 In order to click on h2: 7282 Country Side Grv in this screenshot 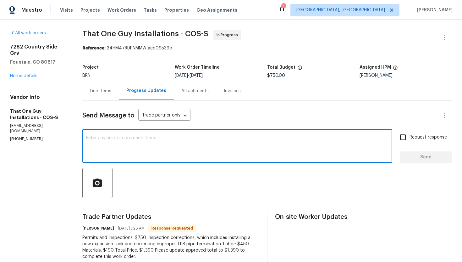, I will do `click(39, 50)`.